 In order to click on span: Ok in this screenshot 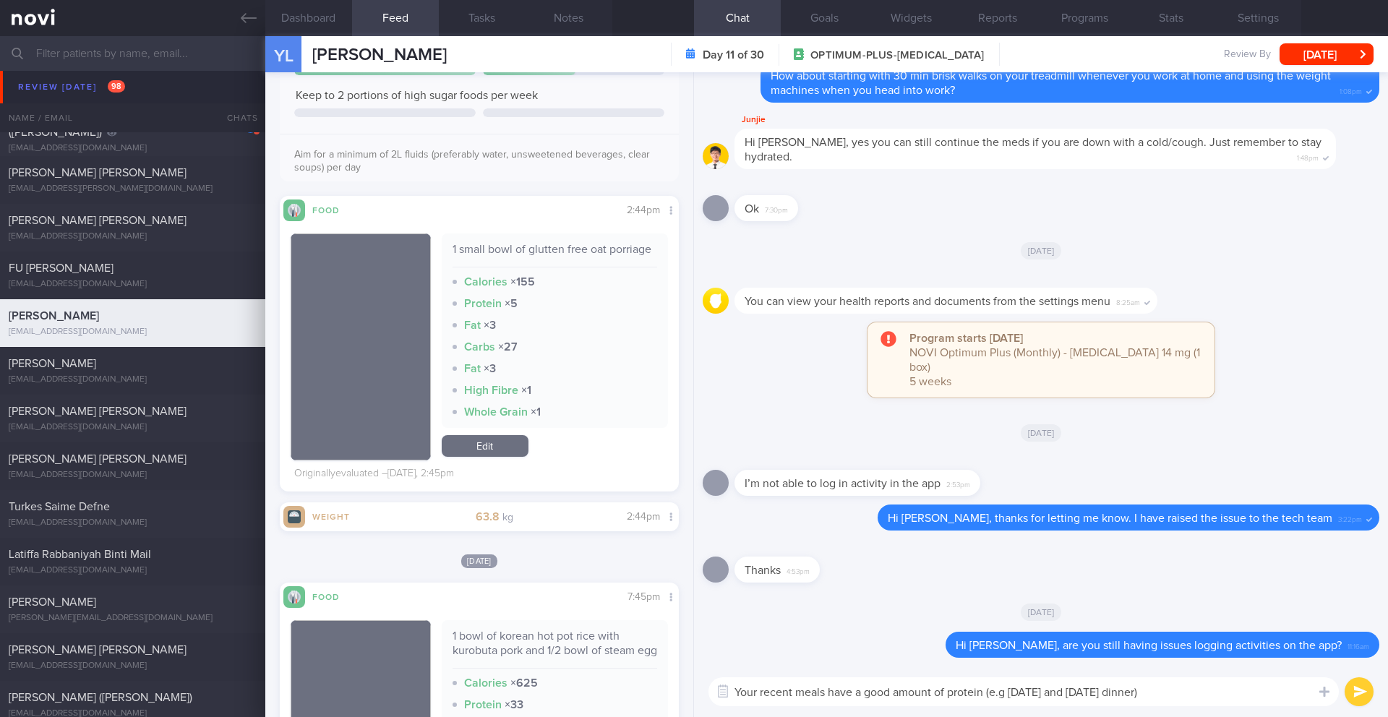, I will do `click(752, 209)`.